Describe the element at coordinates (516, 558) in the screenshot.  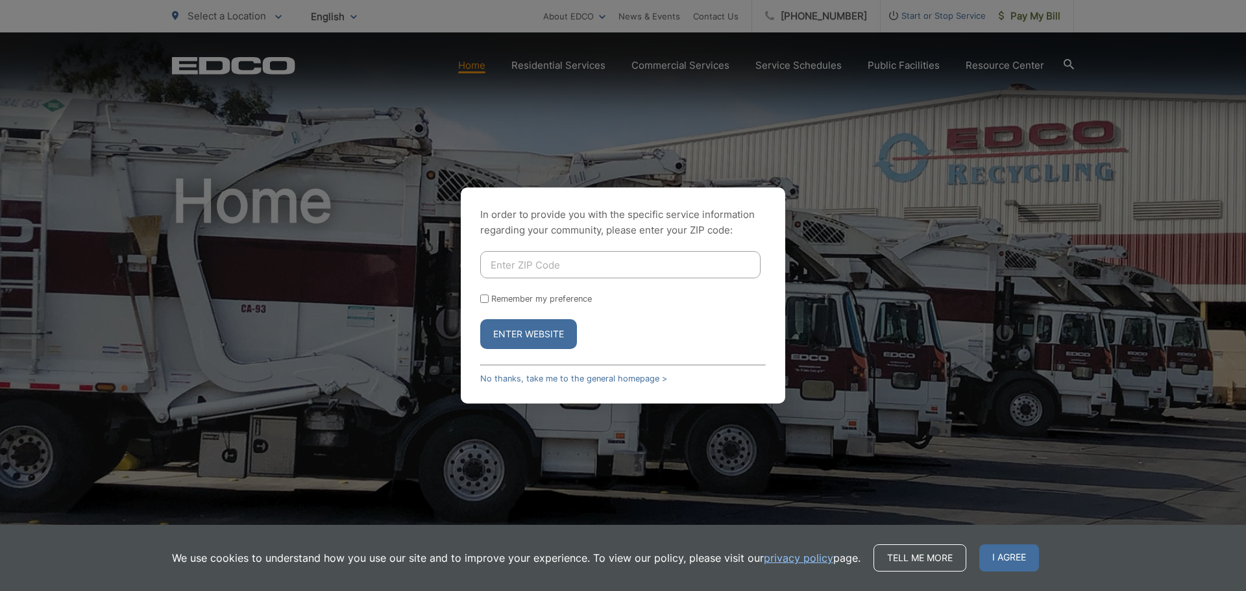
I see `p: We use cookies to understand how you use our site and to improve your experience. To view our pol...` at that location.